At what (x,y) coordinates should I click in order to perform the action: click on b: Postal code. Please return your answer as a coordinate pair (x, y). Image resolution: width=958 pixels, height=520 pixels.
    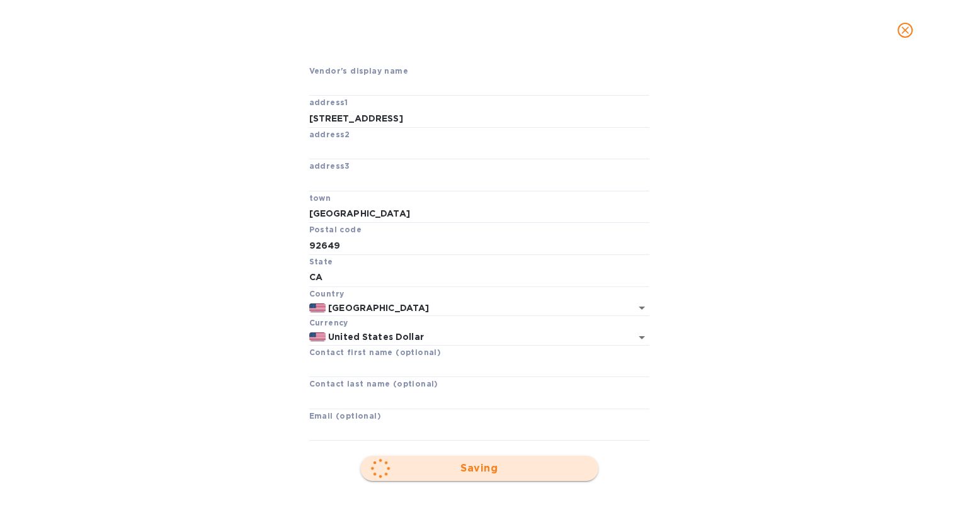
    Looking at the image, I should click on (335, 229).